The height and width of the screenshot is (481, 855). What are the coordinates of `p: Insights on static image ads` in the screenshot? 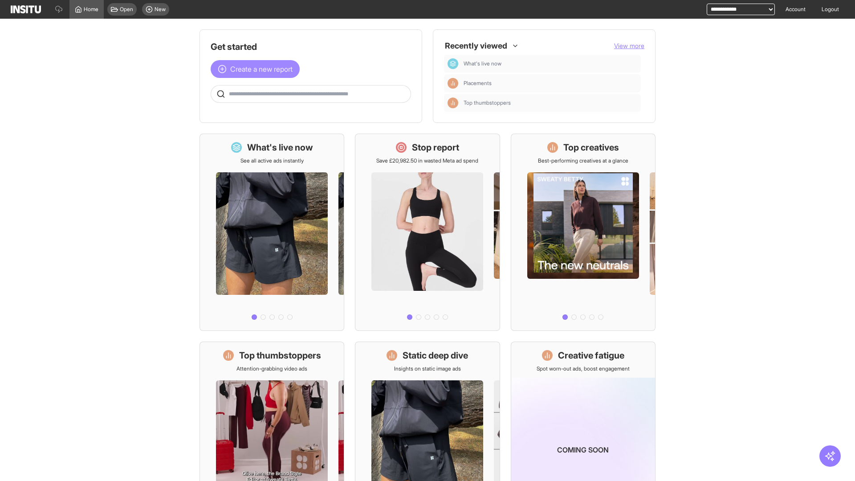 It's located at (427, 369).